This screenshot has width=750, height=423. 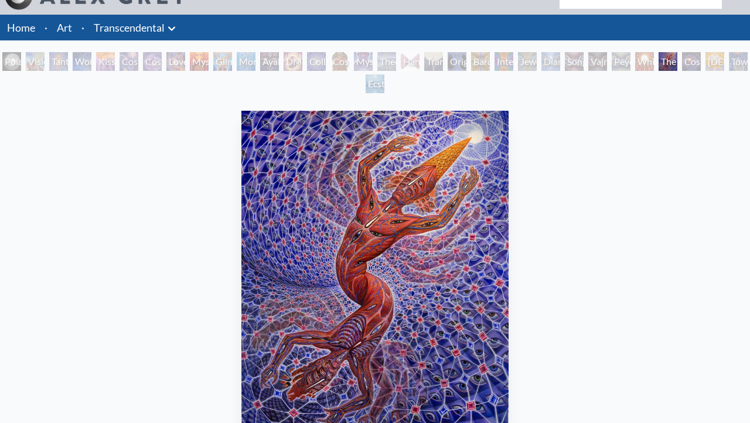 I want to click on div: Mystic Eye, so click(x=363, y=61).